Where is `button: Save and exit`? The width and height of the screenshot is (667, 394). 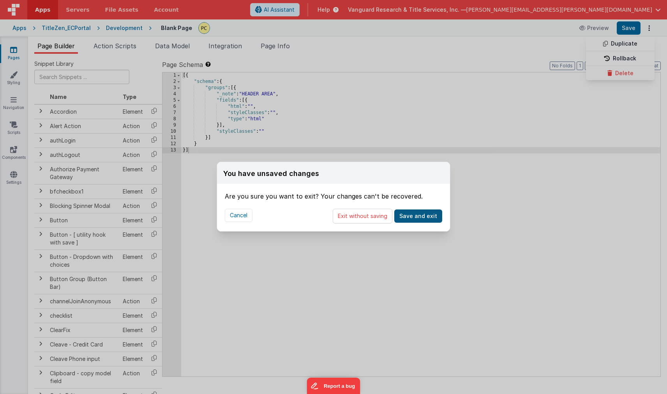
button: Save and exit is located at coordinates (418, 216).